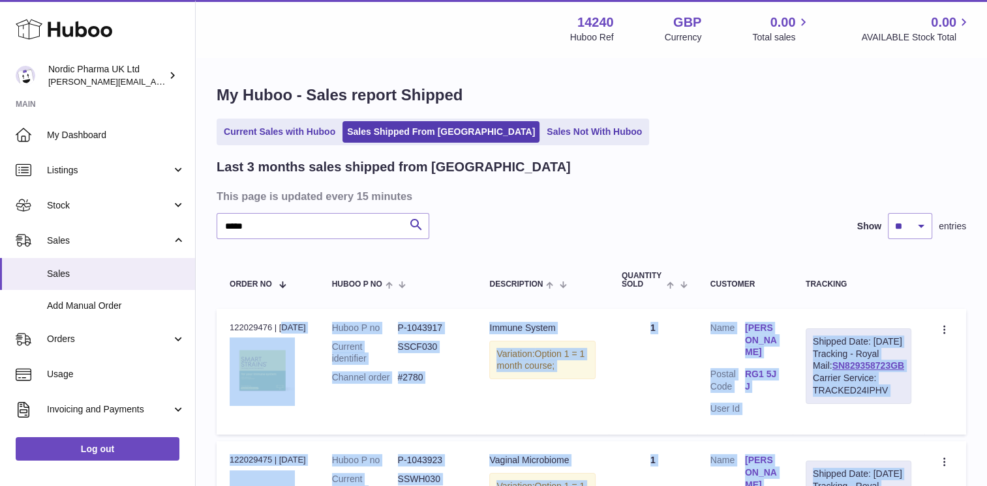  I want to click on div: Huboo Ref, so click(591, 37).